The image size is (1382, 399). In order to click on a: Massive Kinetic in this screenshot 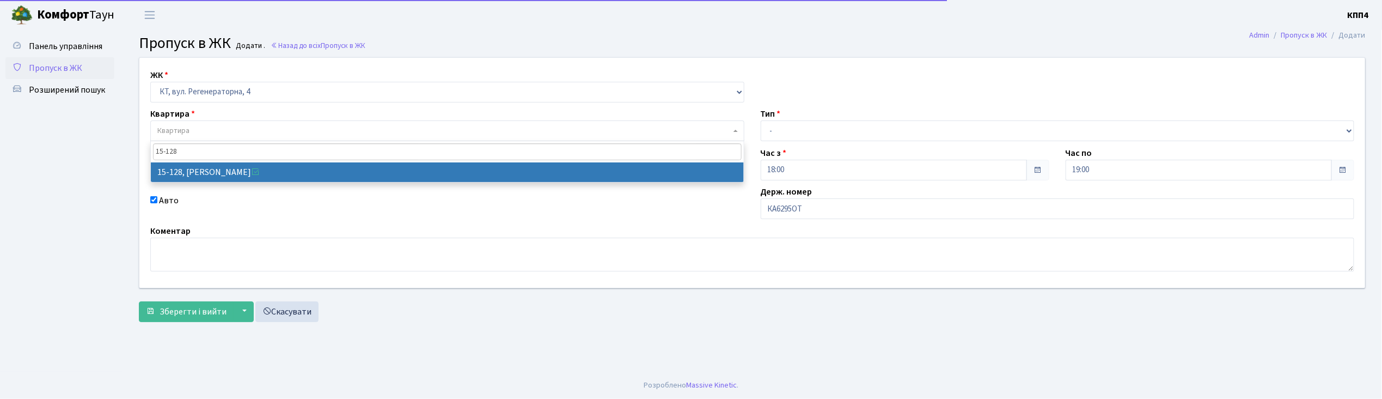, I will do `click(711, 385)`.